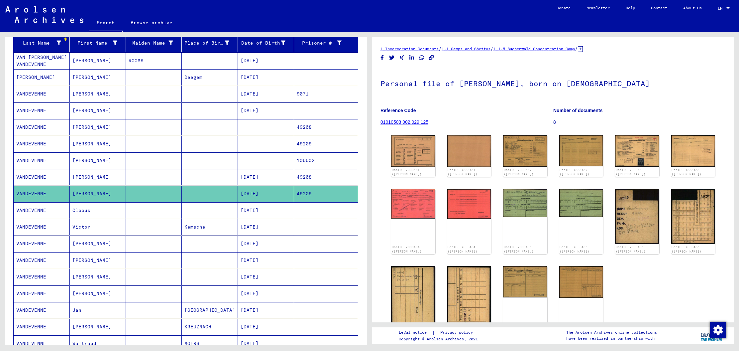  I want to click on mat-cell: Jan, so click(98, 310).